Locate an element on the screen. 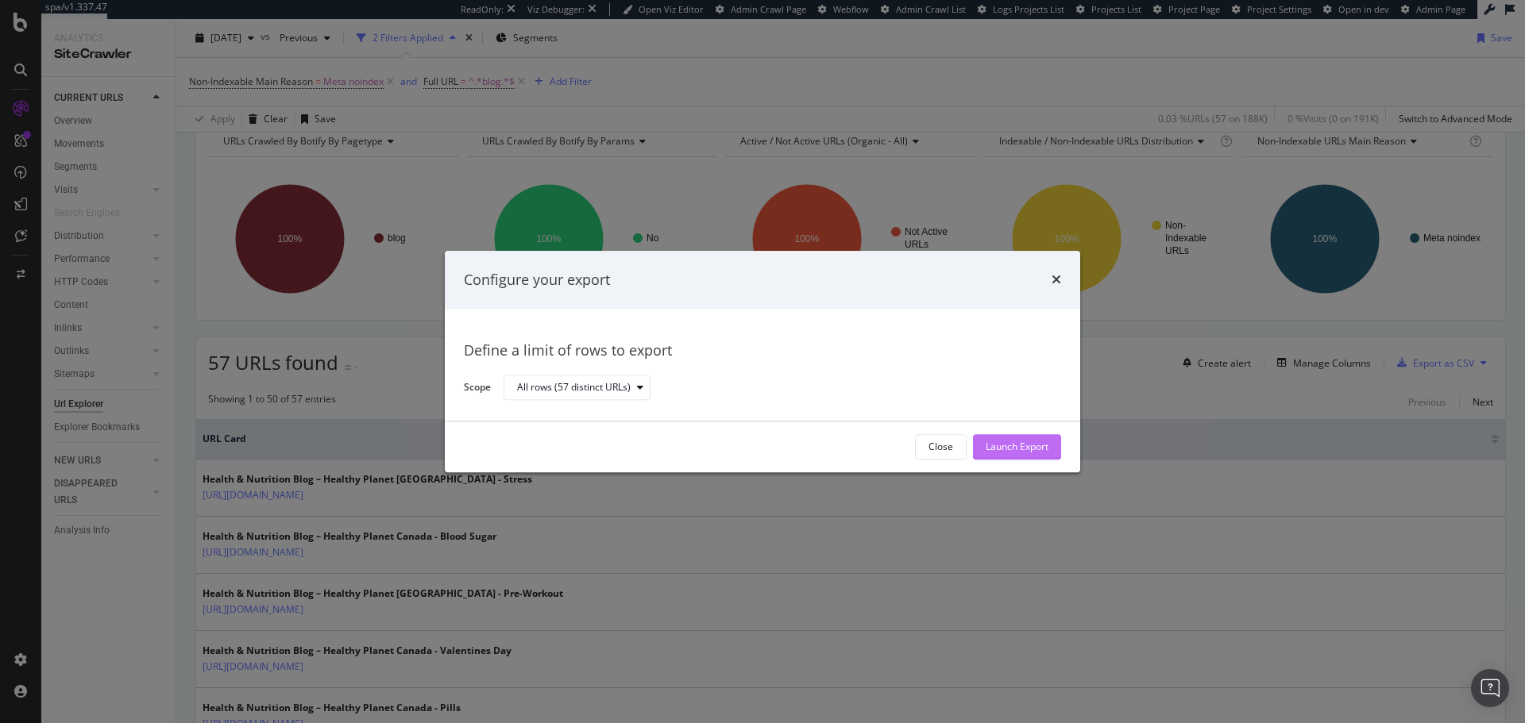  div: modal is located at coordinates (762, 361).